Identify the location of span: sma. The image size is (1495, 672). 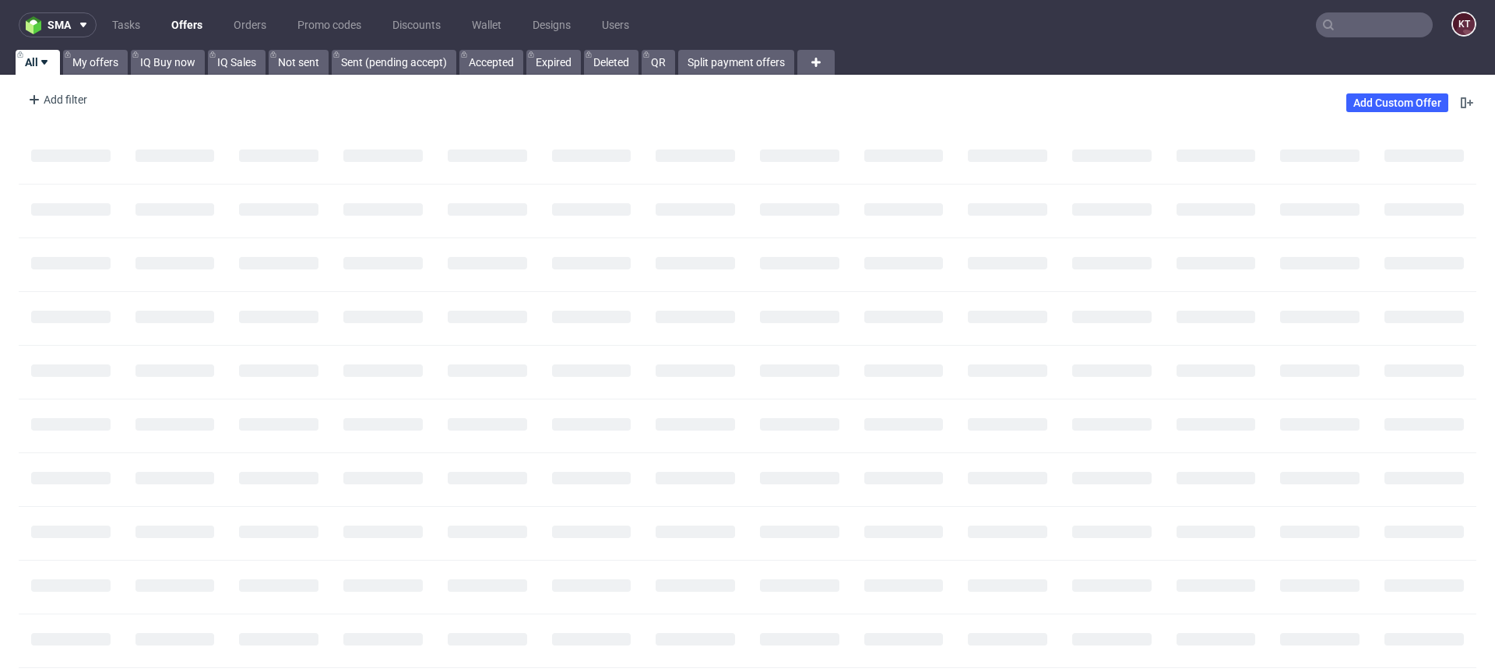
(59, 25).